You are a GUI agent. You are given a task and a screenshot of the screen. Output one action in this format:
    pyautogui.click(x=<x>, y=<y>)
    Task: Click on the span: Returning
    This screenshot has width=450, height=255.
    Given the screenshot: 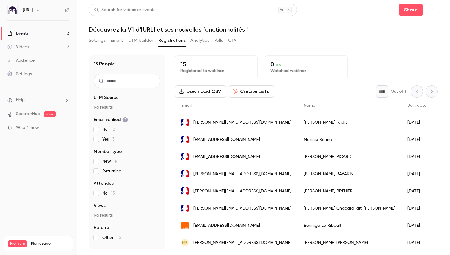 What is the action you would take?
    pyautogui.click(x=115, y=171)
    